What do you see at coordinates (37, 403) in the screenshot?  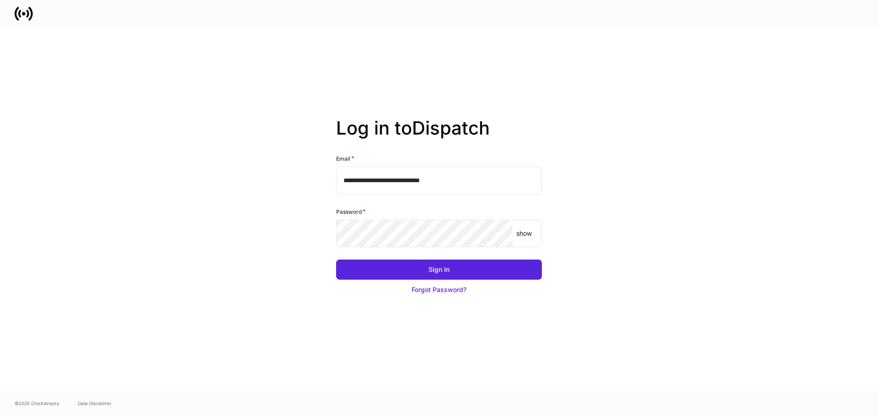 I see `span: © 2025 OneAdvisory` at bounding box center [37, 403].